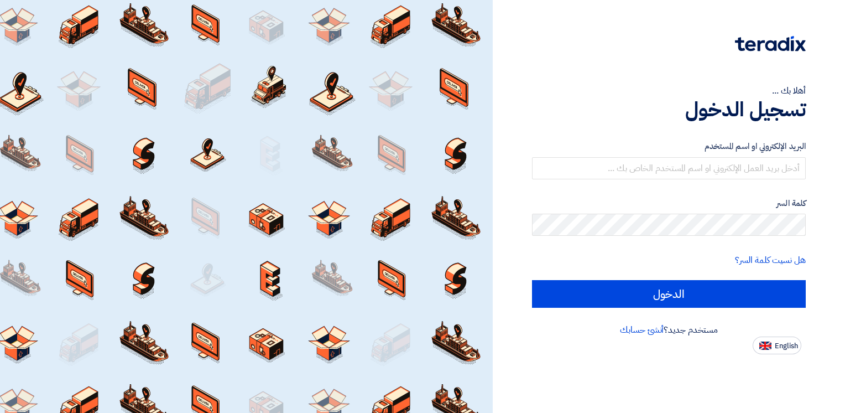 The height and width of the screenshot is (413, 845). What do you see at coordinates (787, 346) in the screenshot?
I see `span: English` at bounding box center [787, 346].